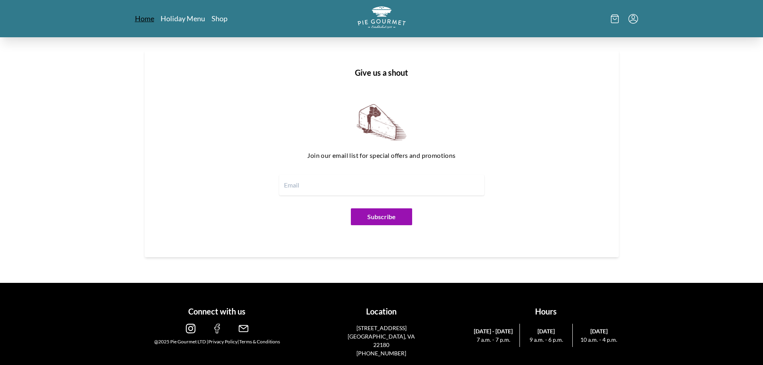 The height and width of the screenshot is (365, 763). Describe the element at coordinates (183, 18) in the screenshot. I see `a: Holiday Menu` at that location.